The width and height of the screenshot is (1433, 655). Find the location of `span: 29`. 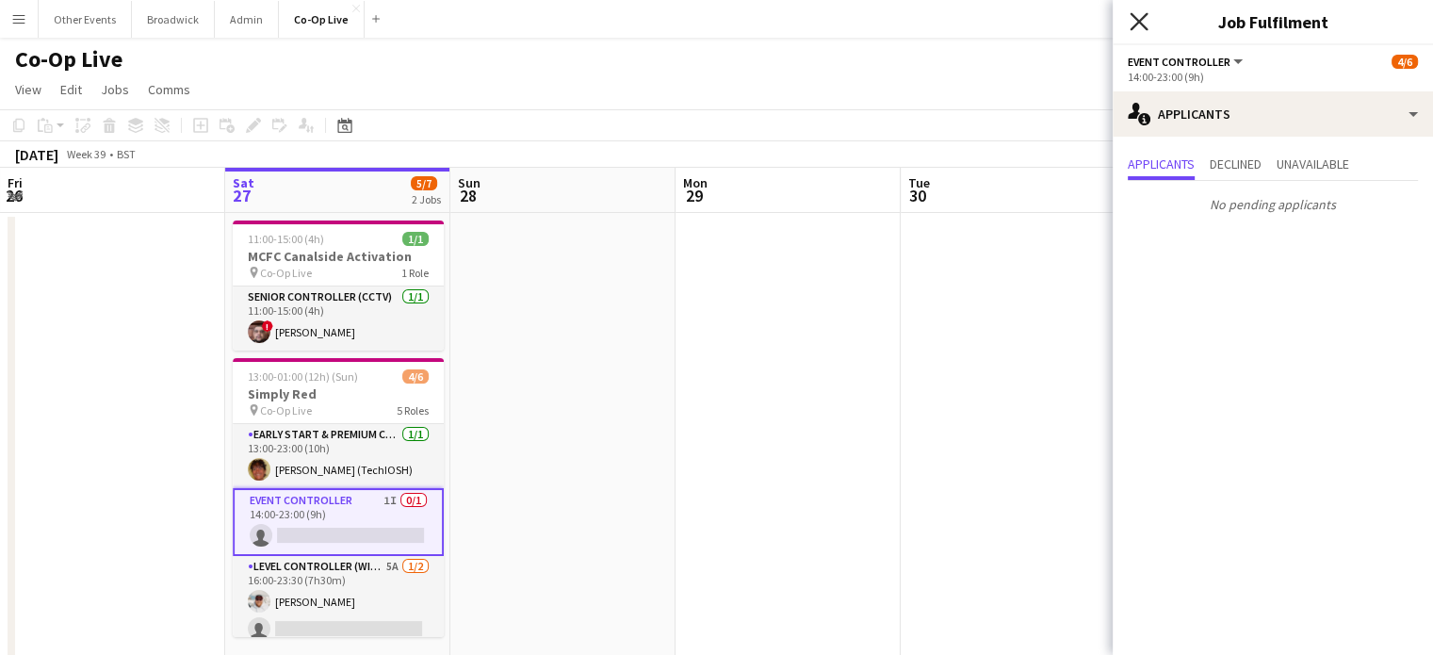

span: 29 is located at coordinates (693, 195).